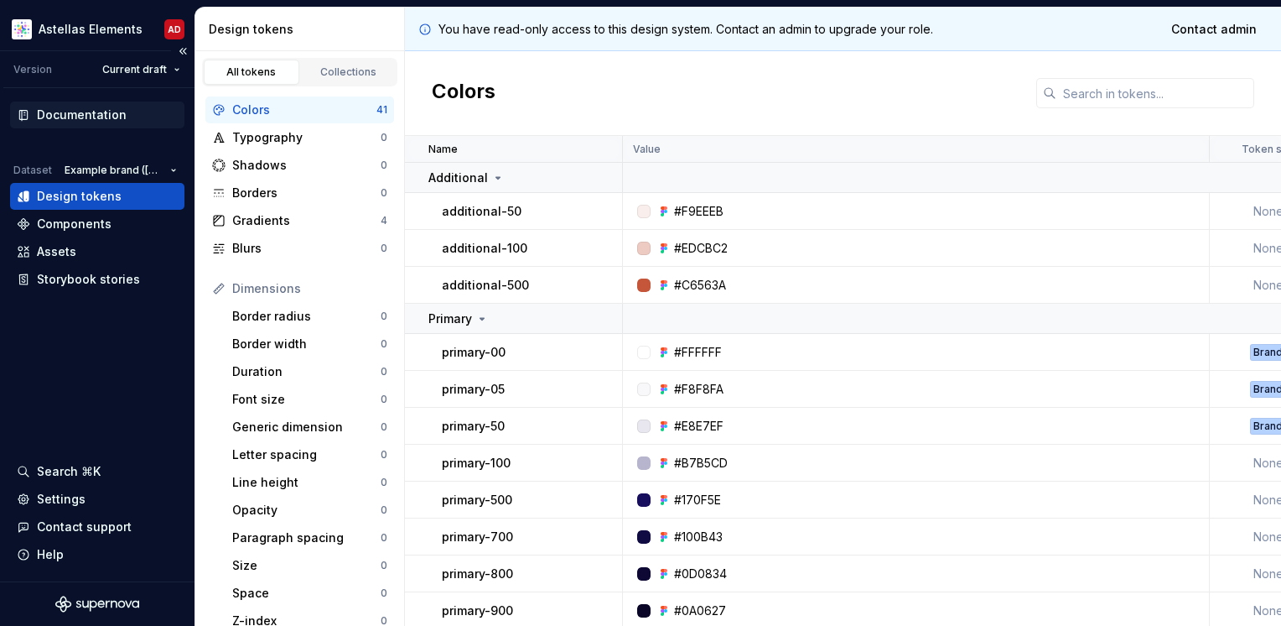 The image size is (1281, 626). I want to click on button: Current draft, so click(141, 70).